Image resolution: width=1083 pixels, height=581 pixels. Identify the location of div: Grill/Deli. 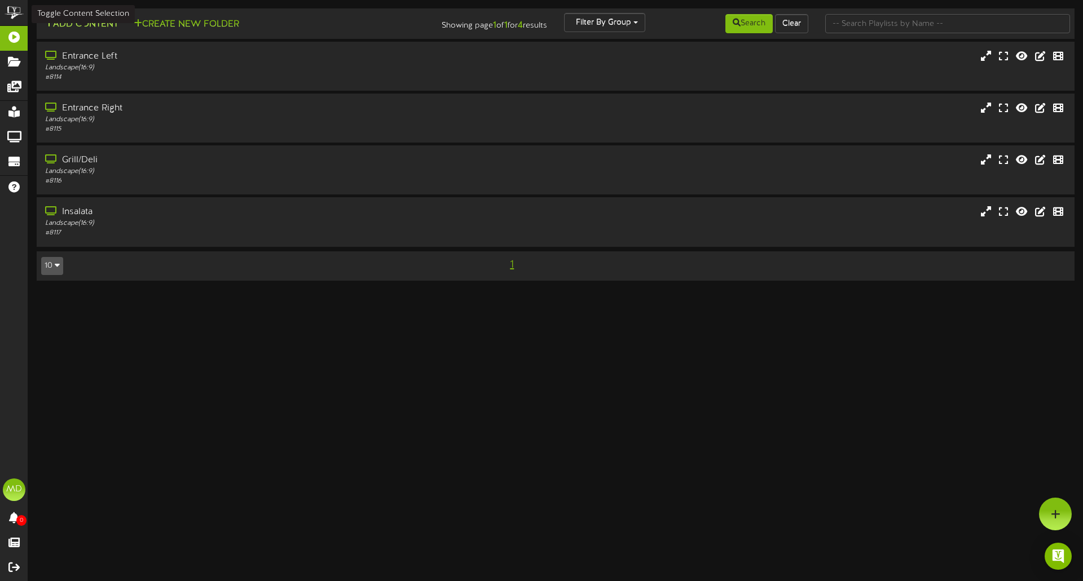
(253, 160).